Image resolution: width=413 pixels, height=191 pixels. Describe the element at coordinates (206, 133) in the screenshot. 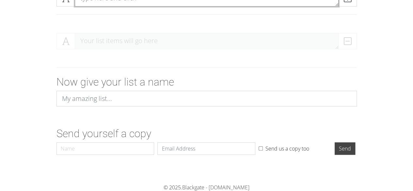

I see `h2: Send yourself a copy` at that location.